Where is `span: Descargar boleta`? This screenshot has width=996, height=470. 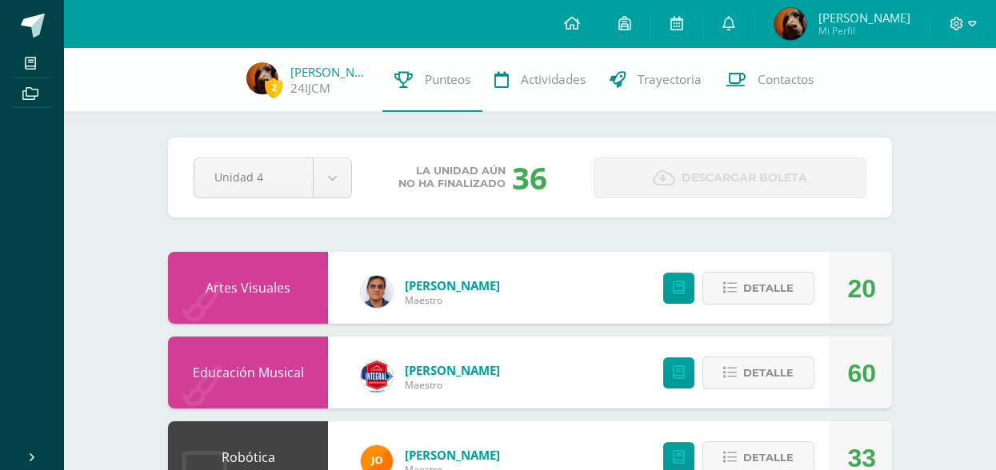
span: Descargar boleta is located at coordinates (744, 178).